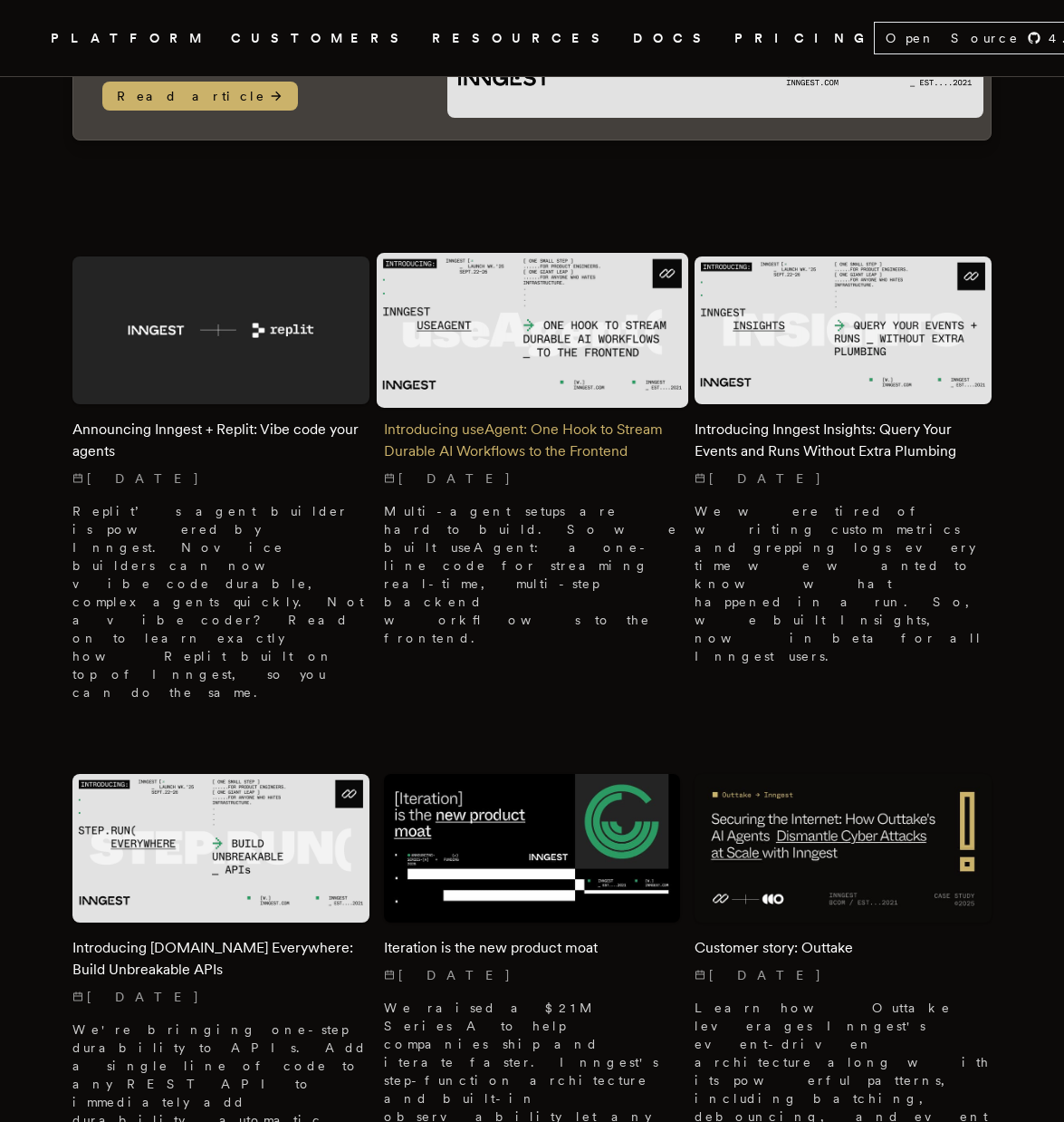 The width and height of the screenshot is (1064, 1122). Describe the element at coordinates (221, 479) in the screenshot. I see `a: Featured image for Announcing Inngest + Replit: Vibe code your agents blog postAnnouncing Inngest...` at that location.